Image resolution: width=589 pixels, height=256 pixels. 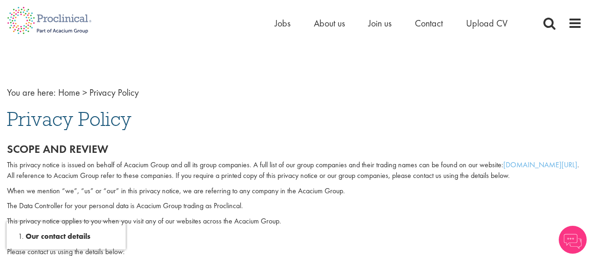 What do you see at coordinates (282, 23) in the screenshot?
I see `span: Jobs` at bounding box center [282, 23].